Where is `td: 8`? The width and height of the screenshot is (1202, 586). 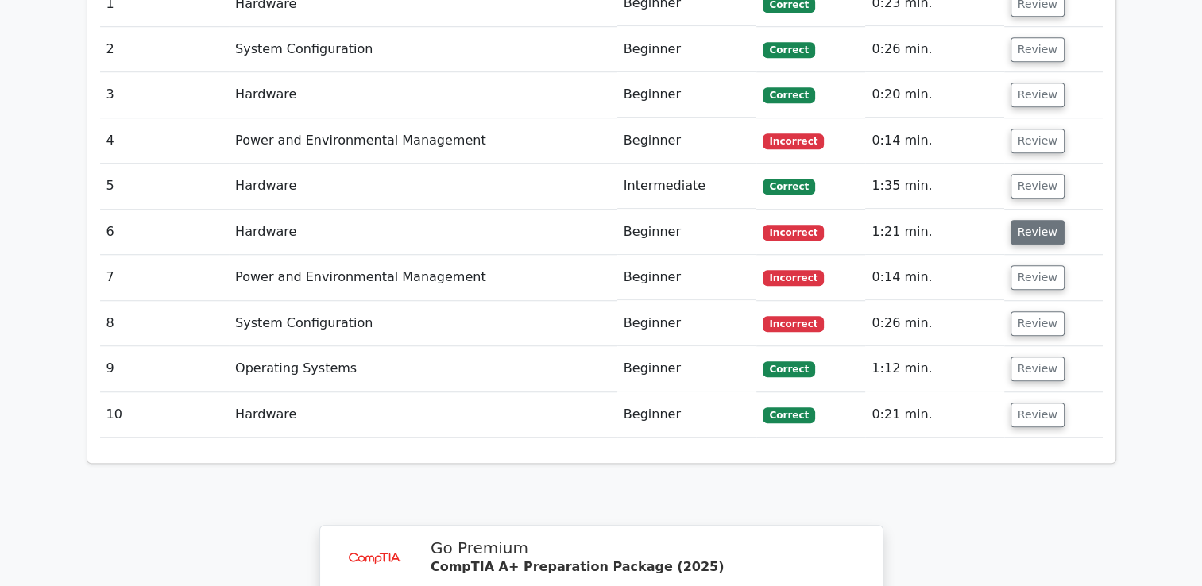 td: 8 is located at coordinates (164, 323).